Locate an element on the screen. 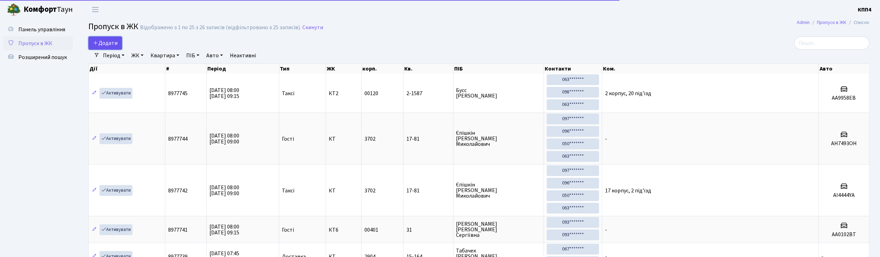 This screenshot has width=880, height=257. a: КПП4 is located at coordinates (865, 10).